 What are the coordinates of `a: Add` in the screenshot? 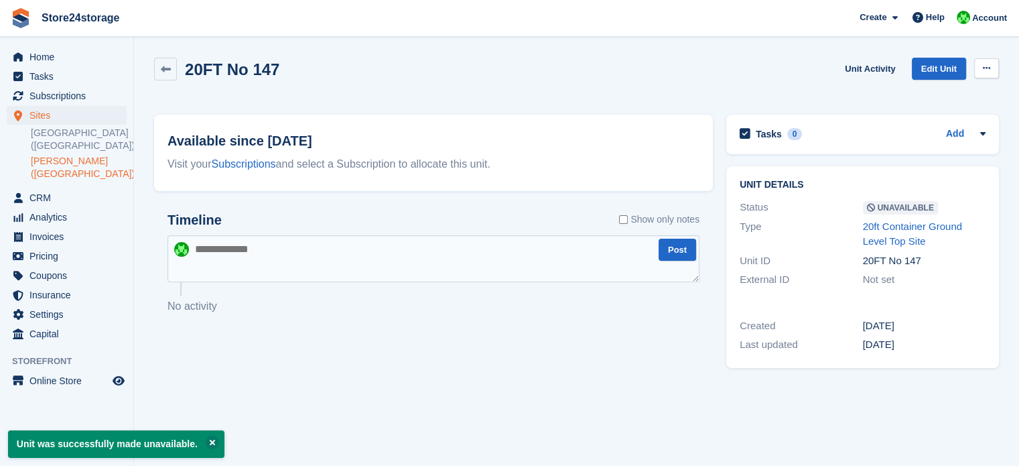 It's located at (955, 134).